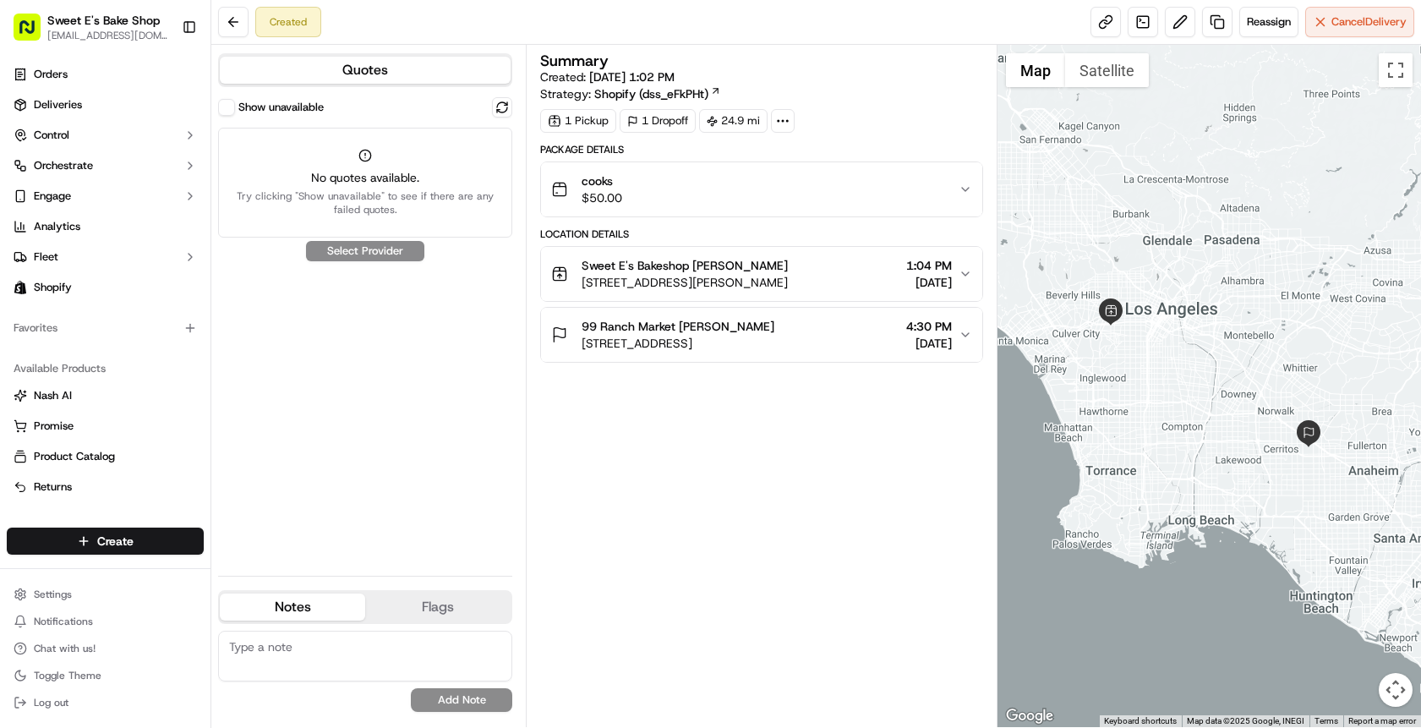 Image resolution: width=1421 pixels, height=728 pixels. What do you see at coordinates (365, 177) in the screenshot?
I see `span: No quotes available.` at bounding box center [365, 177].